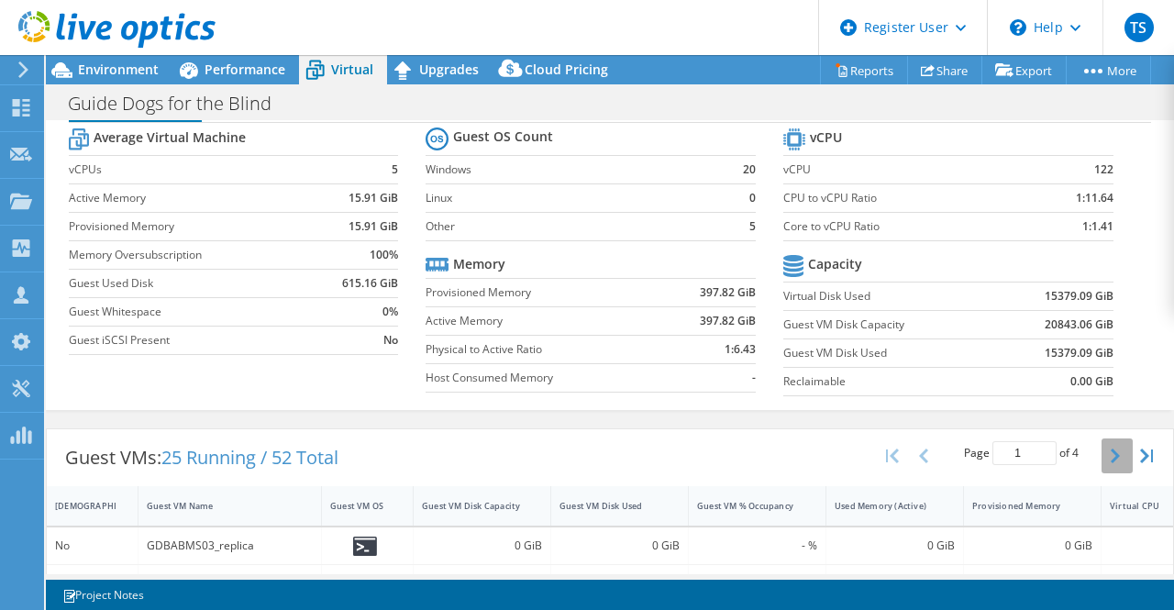  Describe the element at coordinates (218, 506) in the screenshot. I see `div: Guest VM Name` at that location.